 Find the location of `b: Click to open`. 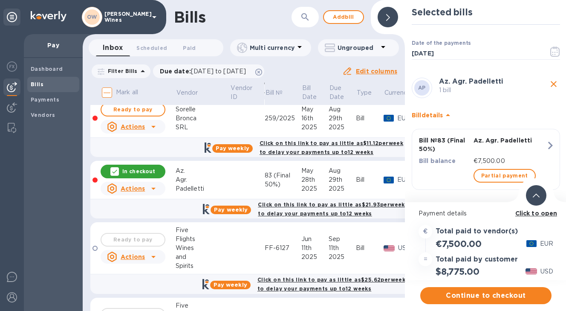

b: Click to open is located at coordinates (536, 213).